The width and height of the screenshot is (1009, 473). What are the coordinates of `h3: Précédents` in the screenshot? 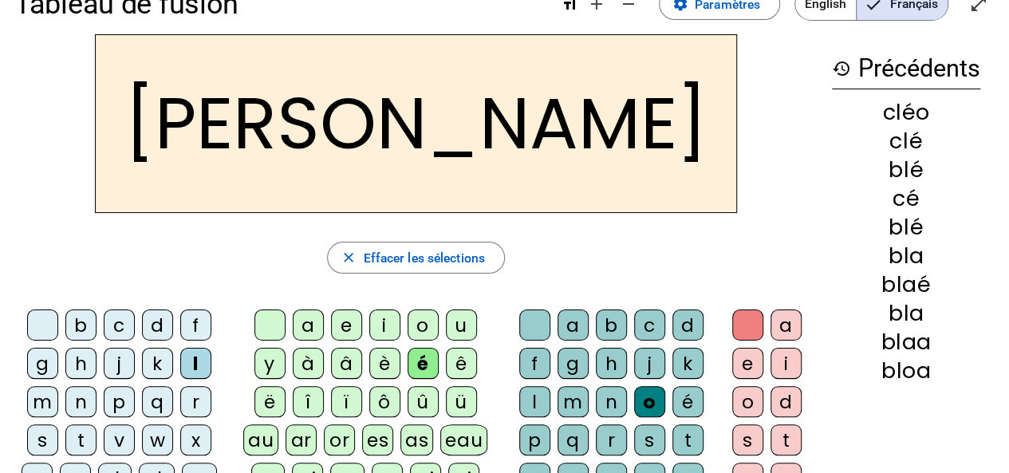 It's located at (906, 69).